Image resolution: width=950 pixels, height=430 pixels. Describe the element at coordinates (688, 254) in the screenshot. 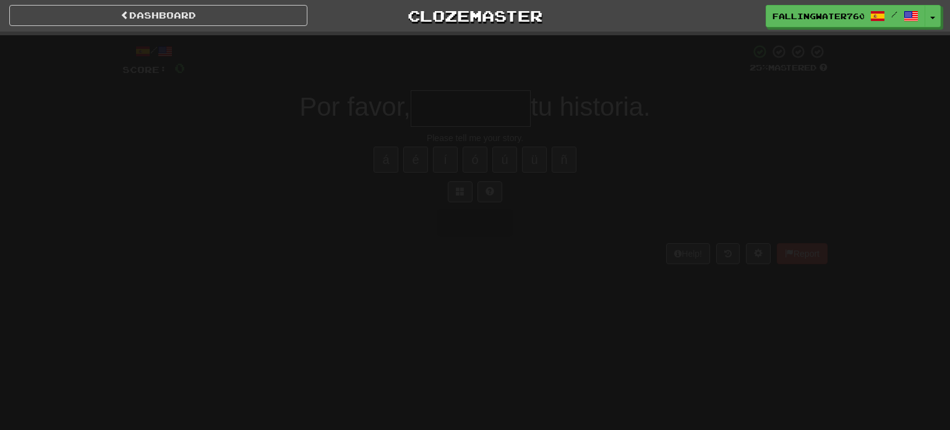

I see `button: Help!` at that location.